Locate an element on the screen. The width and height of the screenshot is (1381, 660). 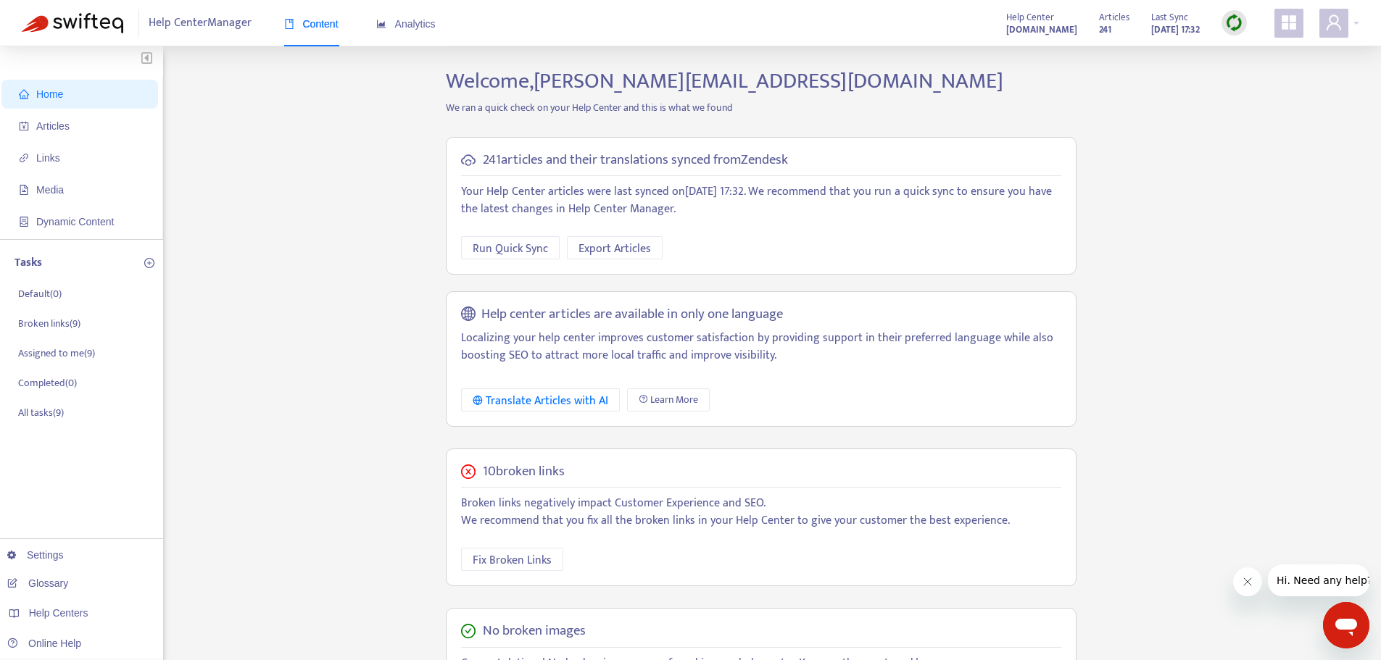
span: area-chart is located at coordinates (381, 24).